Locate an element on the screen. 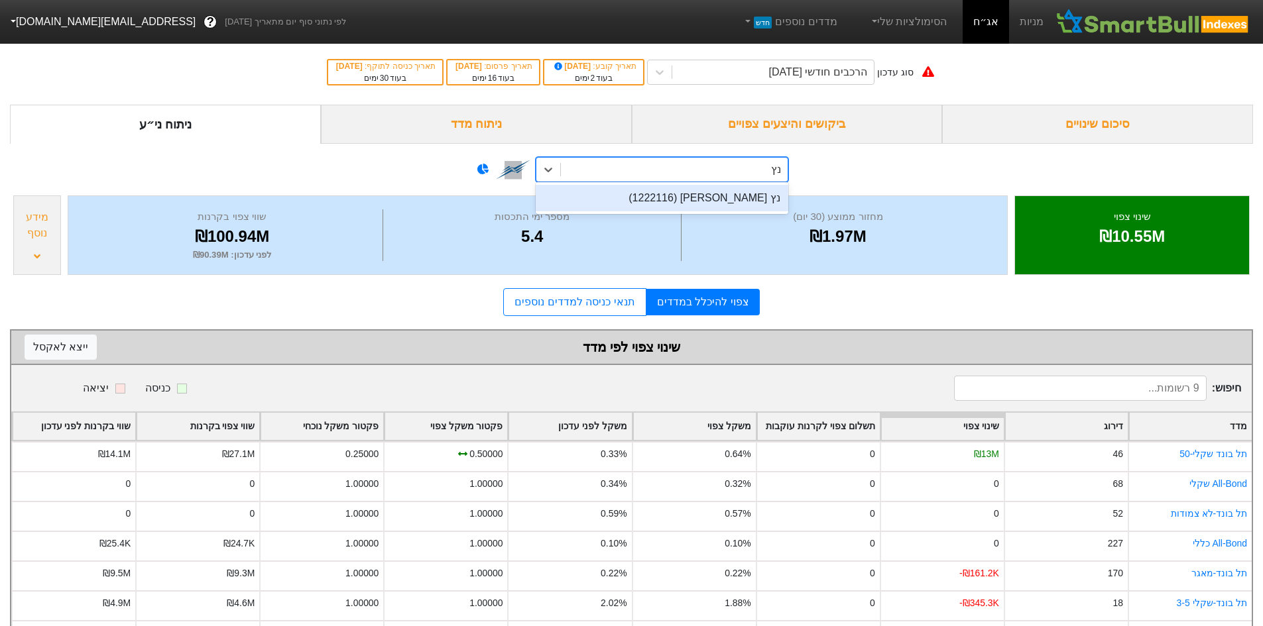 This screenshot has height=626, width=1263. div: ₪14.1M is located at coordinates (115, 454).